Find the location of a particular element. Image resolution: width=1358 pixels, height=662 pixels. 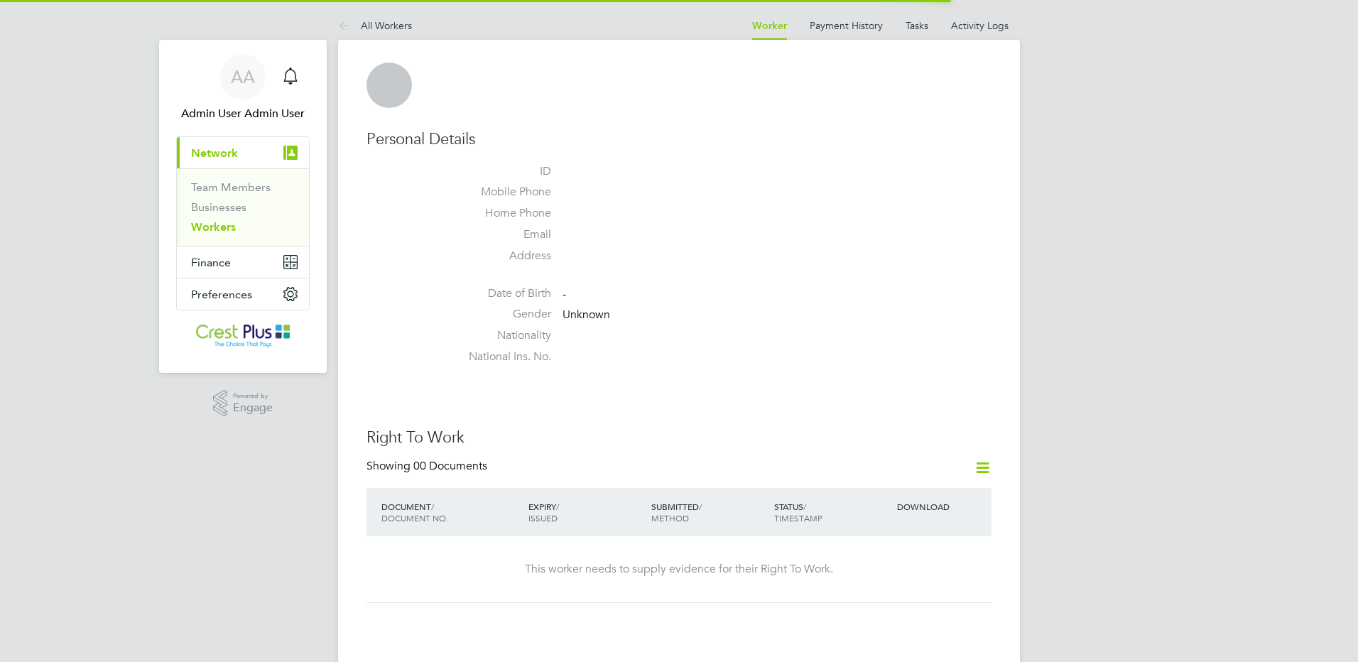

img: crestplusoperations-logo-retina.png is located at coordinates (243, 336).